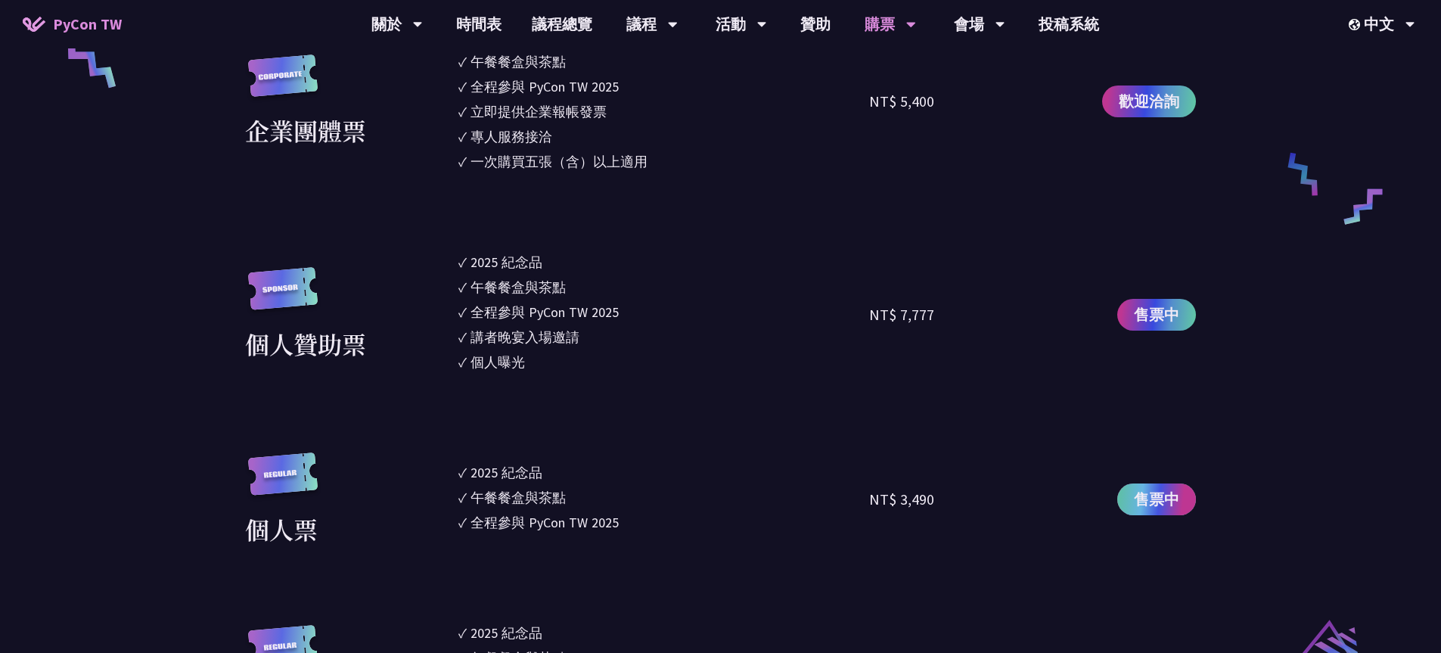 This screenshot has height=653, width=1441. I want to click on div: 立即提供企業報帳發票, so click(539, 111).